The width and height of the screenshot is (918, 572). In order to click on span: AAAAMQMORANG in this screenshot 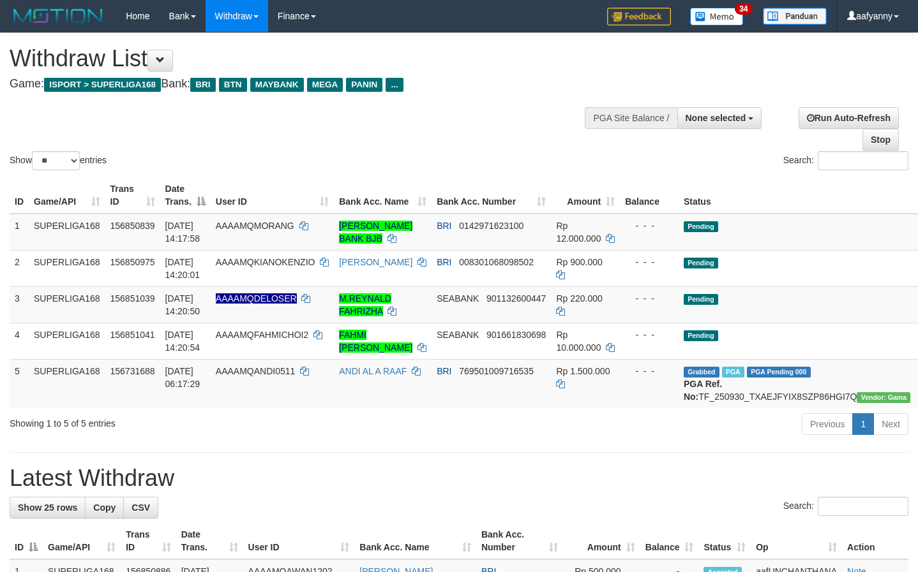, I will do `click(255, 226)`.